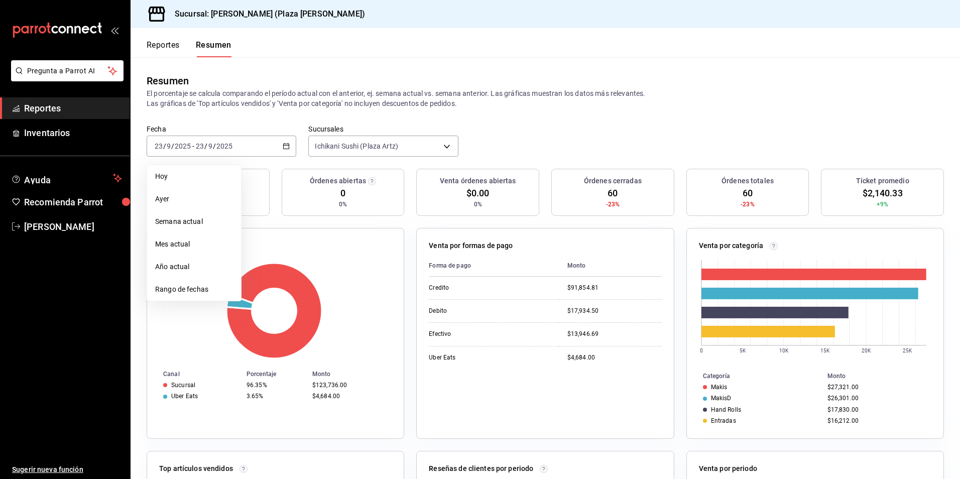 The width and height of the screenshot is (960, 479). What do you see at coordinates (196, 468) in the screenshot?
I see `p: Top artículos vendidos` at bounding box center [196, 468].